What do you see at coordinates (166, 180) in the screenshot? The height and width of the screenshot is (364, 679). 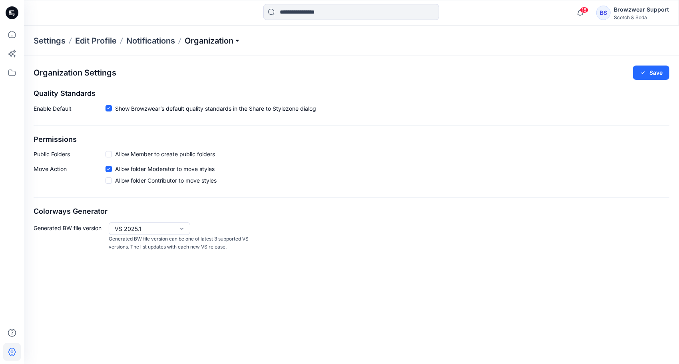 I see `span: Allow folder Contributor to move styles` at bounding box center [166, 180].